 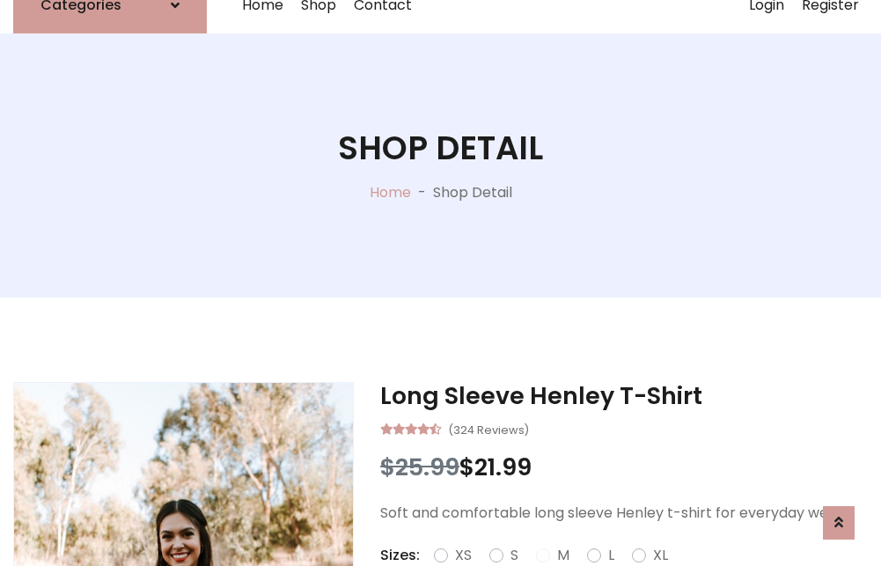 What do you see at coordinates (624, 396) in the screenshot?
I see `h3: Long Sleeve Henley T-Shirt` at bounding box center [624, 396].